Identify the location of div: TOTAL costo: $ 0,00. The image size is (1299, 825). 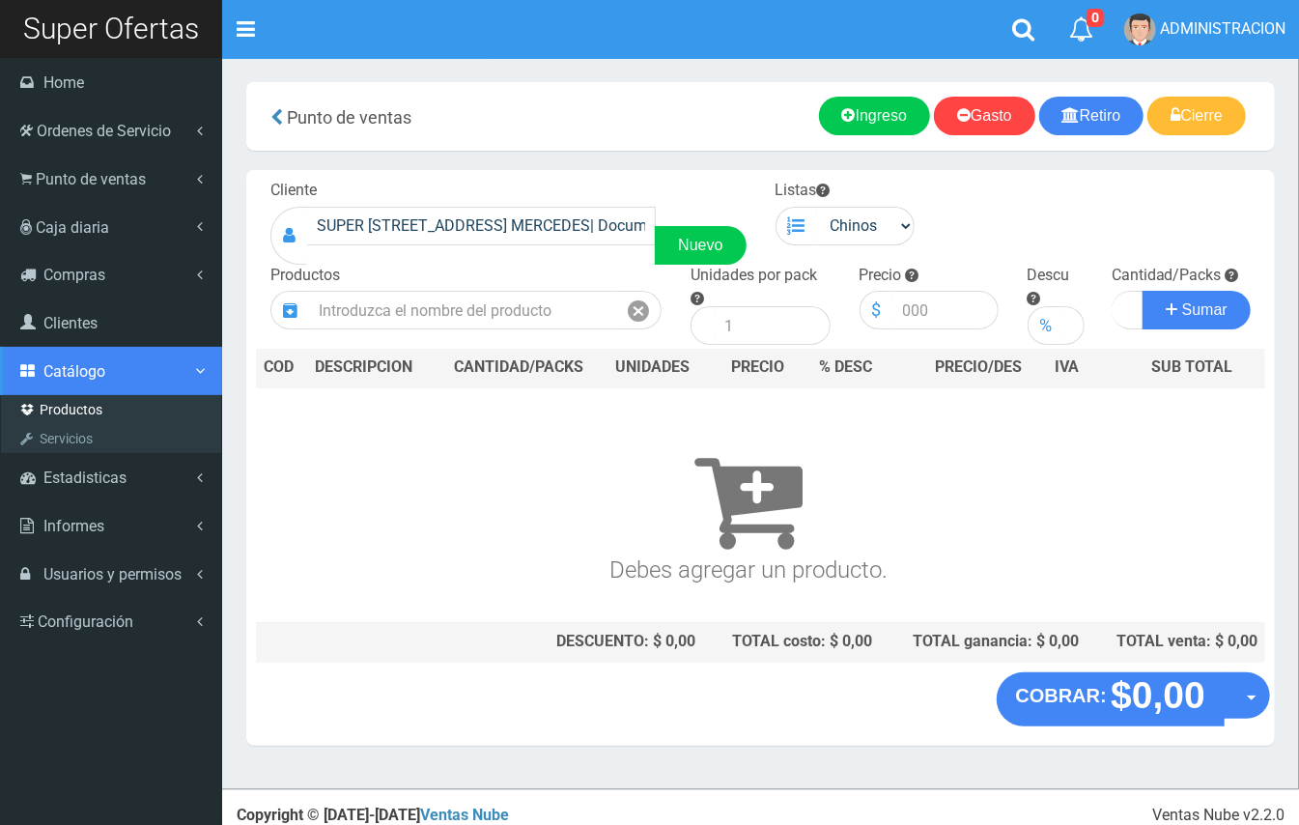
(791, 641).